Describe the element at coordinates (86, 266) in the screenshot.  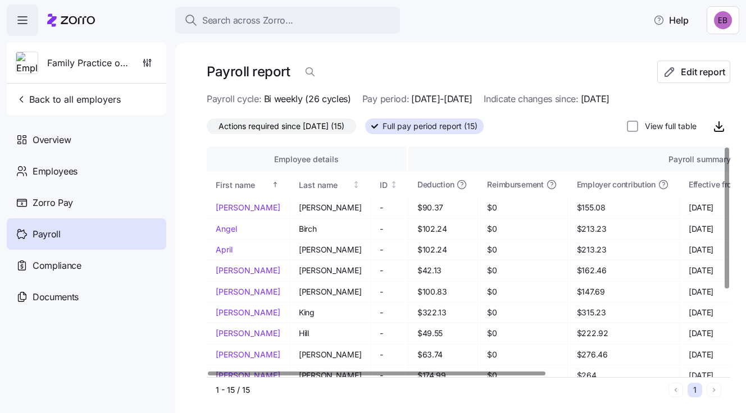
I see `a: Compliance` at that location.